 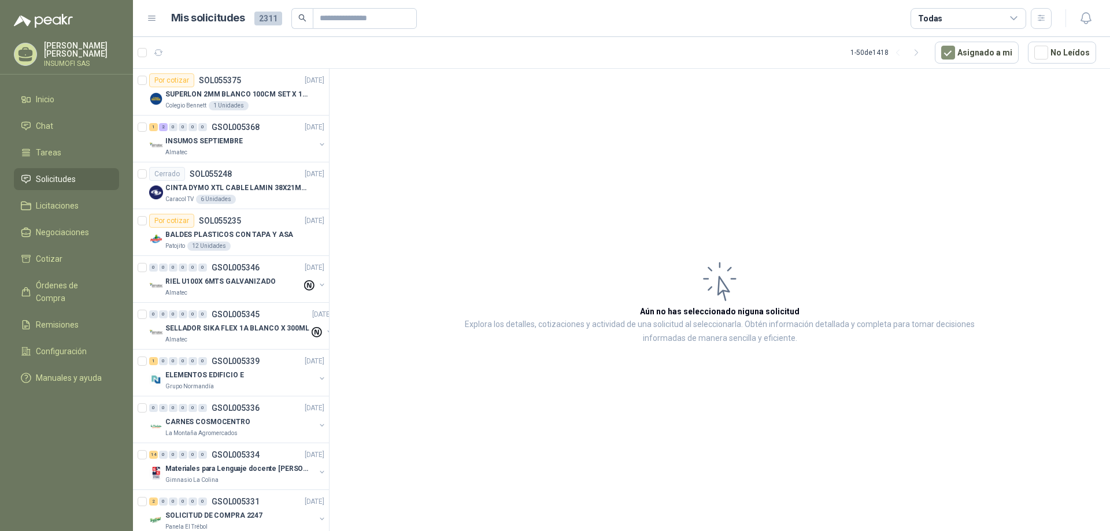 I want to click on div: Cerrado, so click(x=167, y=174).